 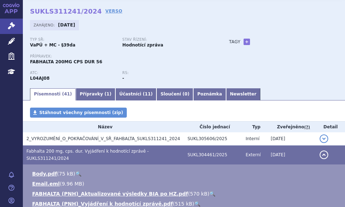 What do you see at coordinates (46, 183) in the screenshot?
I see `a: Email.eml` at bounding box center [46, 183].